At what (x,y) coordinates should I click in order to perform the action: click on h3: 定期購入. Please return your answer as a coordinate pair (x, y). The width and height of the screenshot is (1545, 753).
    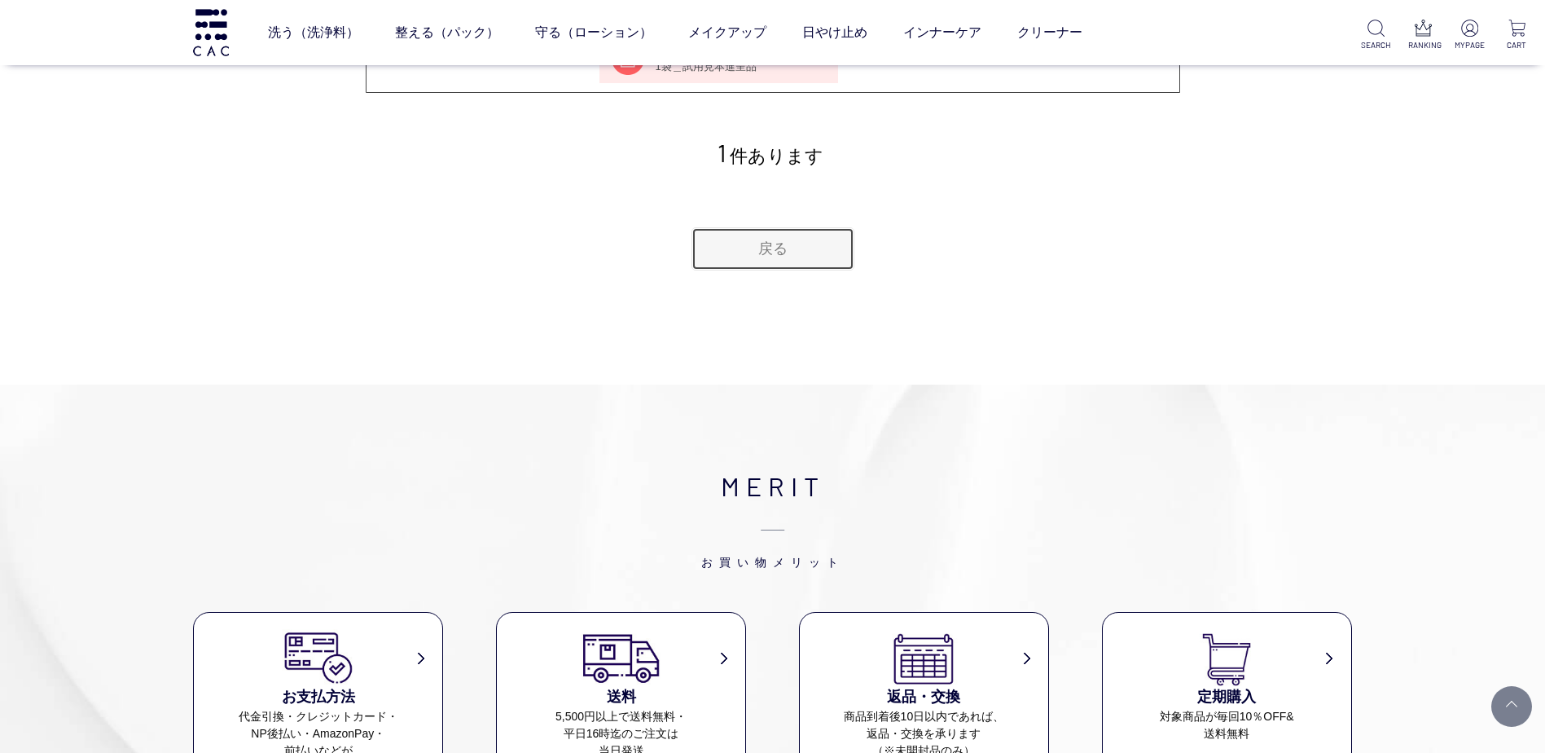
    Looking at the image, I should click on (1227, 696).